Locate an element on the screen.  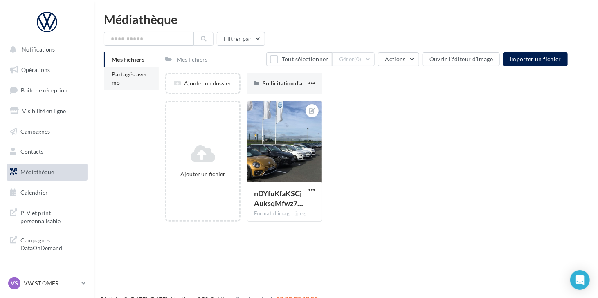
span: nDYfuKfaKSCjAuksqMfwz7mhwXe4Cm6QilLBCW3jrBAy8V2l0Ou_8jHnRJZkZmkn6MJG781KMIuRQU0nBA=s0 is located at coordinates (278, 198).